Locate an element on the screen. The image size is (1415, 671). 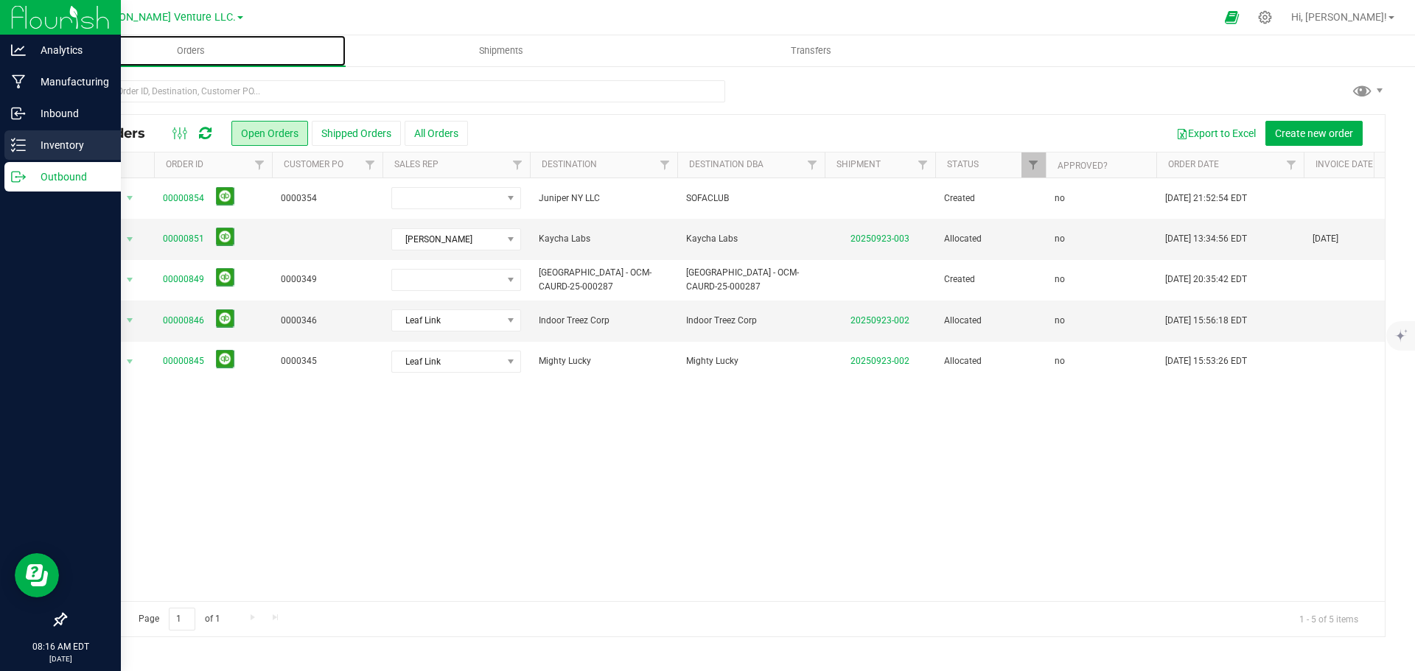
button: All Orders is located at coordinates (436, 133).